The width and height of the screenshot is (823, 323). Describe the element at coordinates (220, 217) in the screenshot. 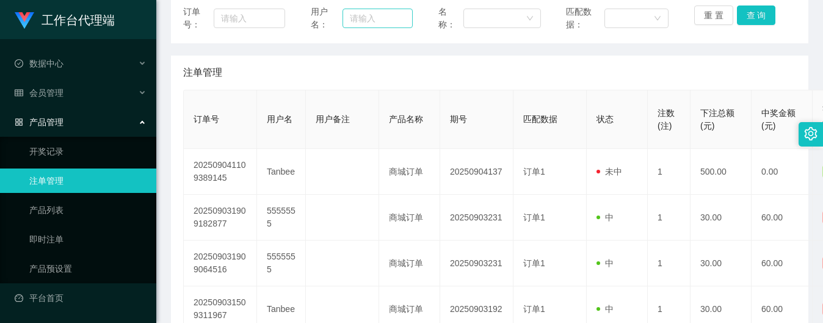

I see `td: 202509031909182877` at that location.